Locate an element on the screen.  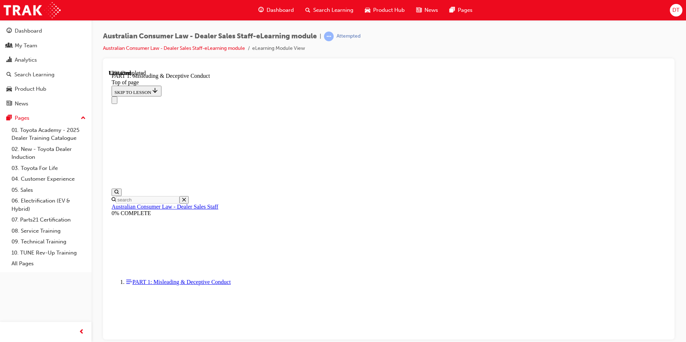
div: My Team is located at coordinates (26, 46).